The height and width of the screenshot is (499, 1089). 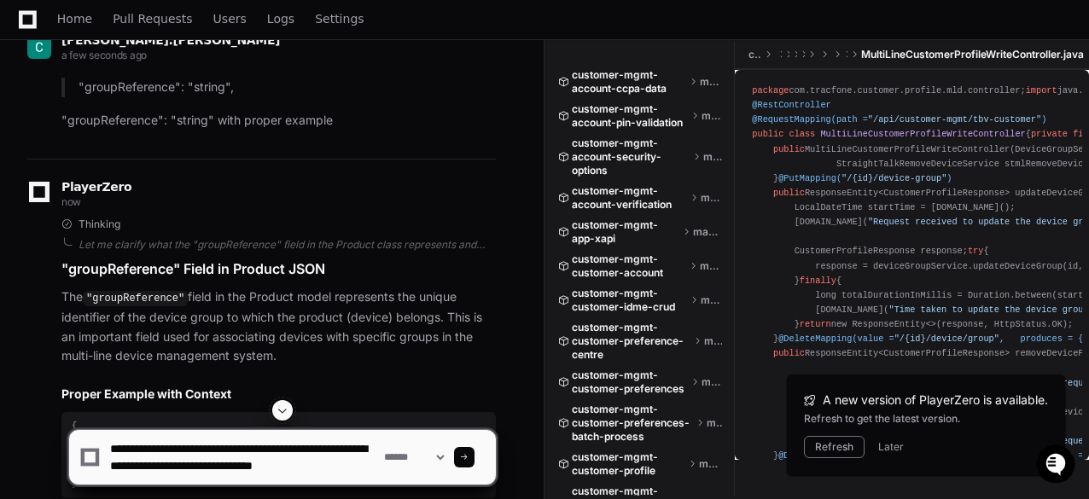 I want to click on span: @RestController, so click(x=791, y=105).